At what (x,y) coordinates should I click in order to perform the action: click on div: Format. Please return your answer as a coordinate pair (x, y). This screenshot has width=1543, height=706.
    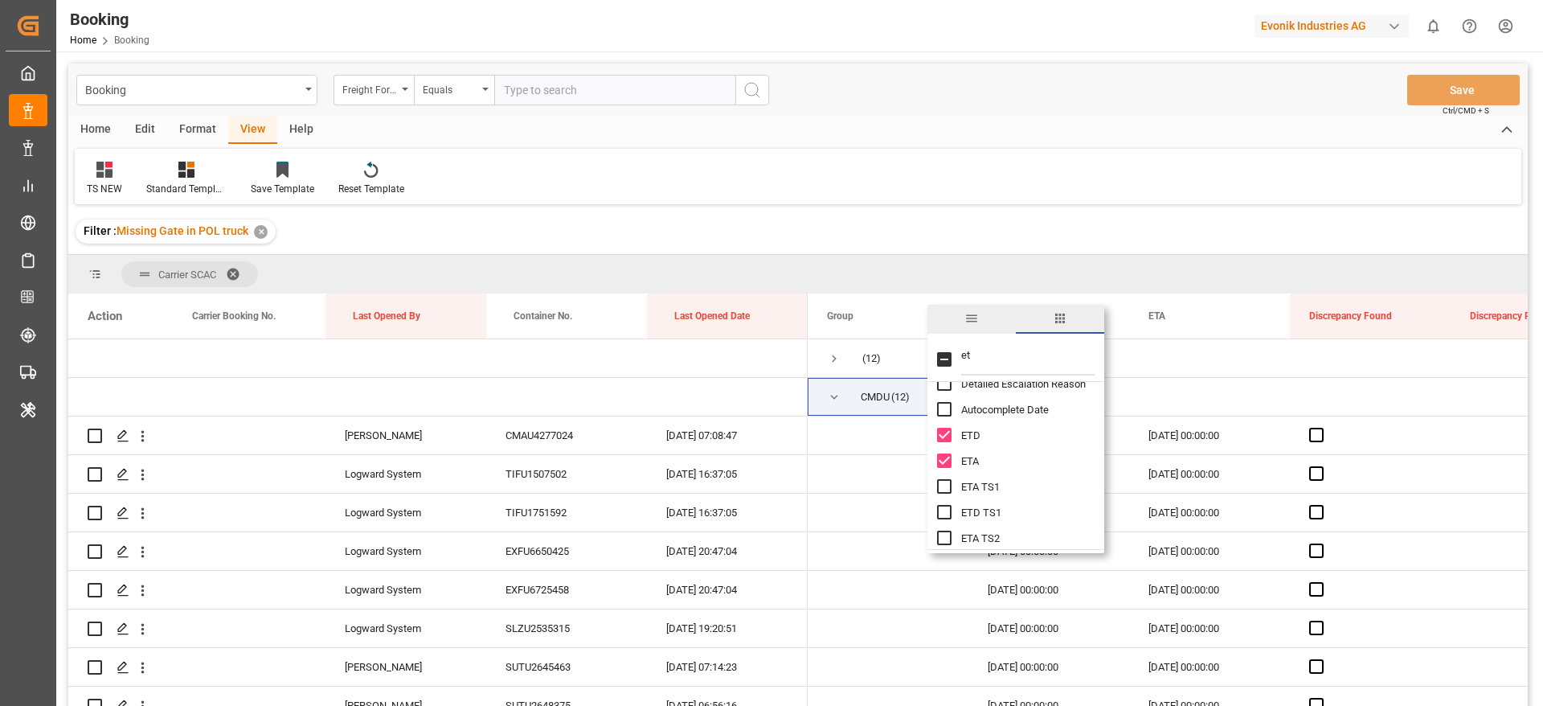
    Looking at the image, I should click on (198, 130).